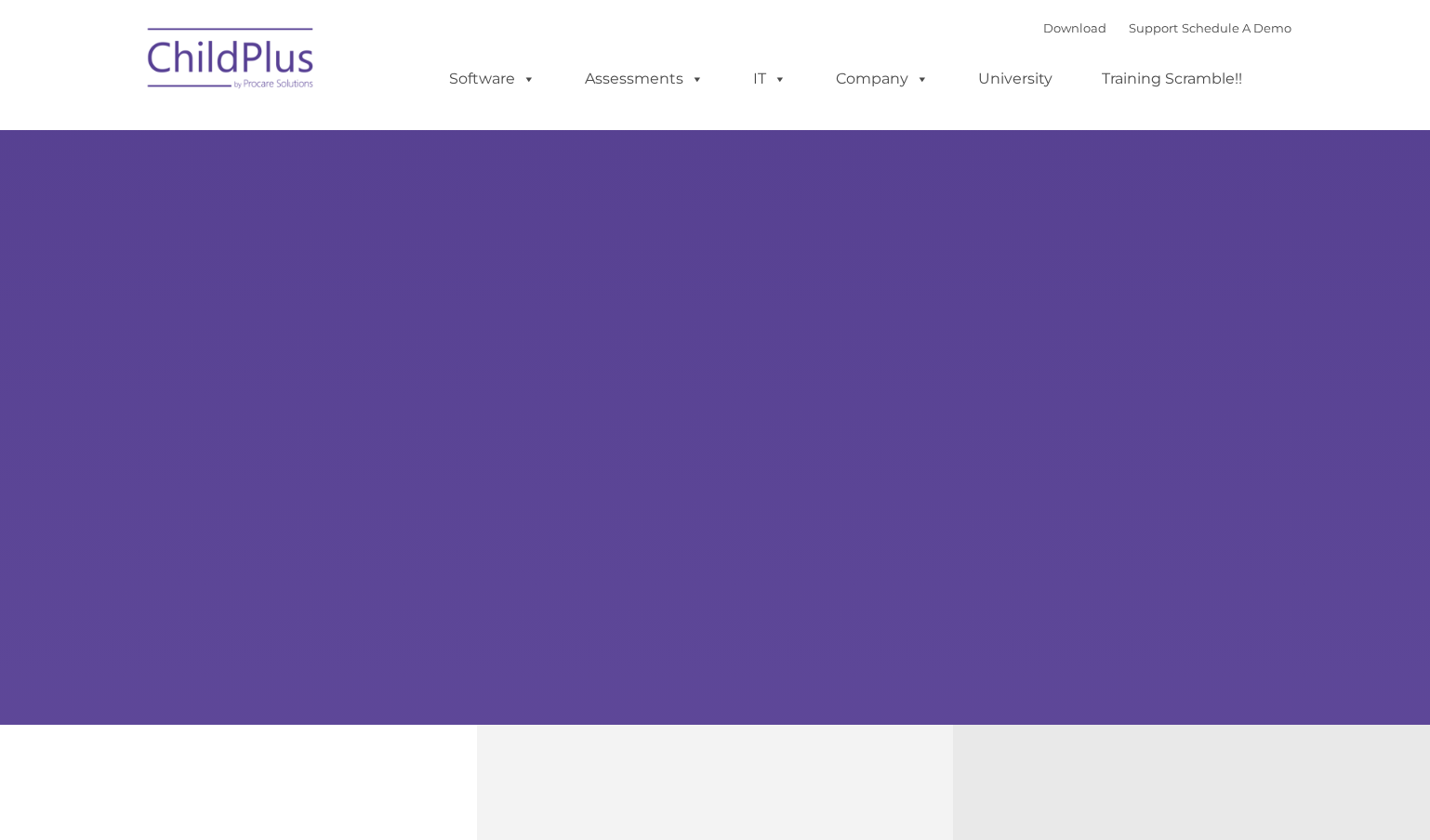 The height and width of the screenshot is (840, 1430). What do you see at coordinates (644, 79) in the screenshot?
I see `a: Assessments` at bounding box center [644, 79].